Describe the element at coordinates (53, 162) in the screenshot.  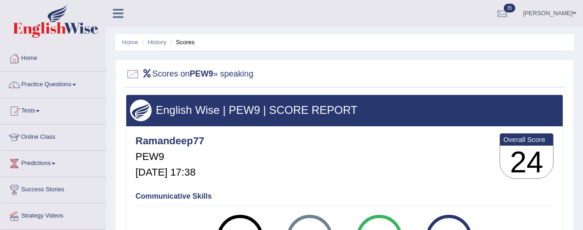
I see `a: Predictions` at that location.